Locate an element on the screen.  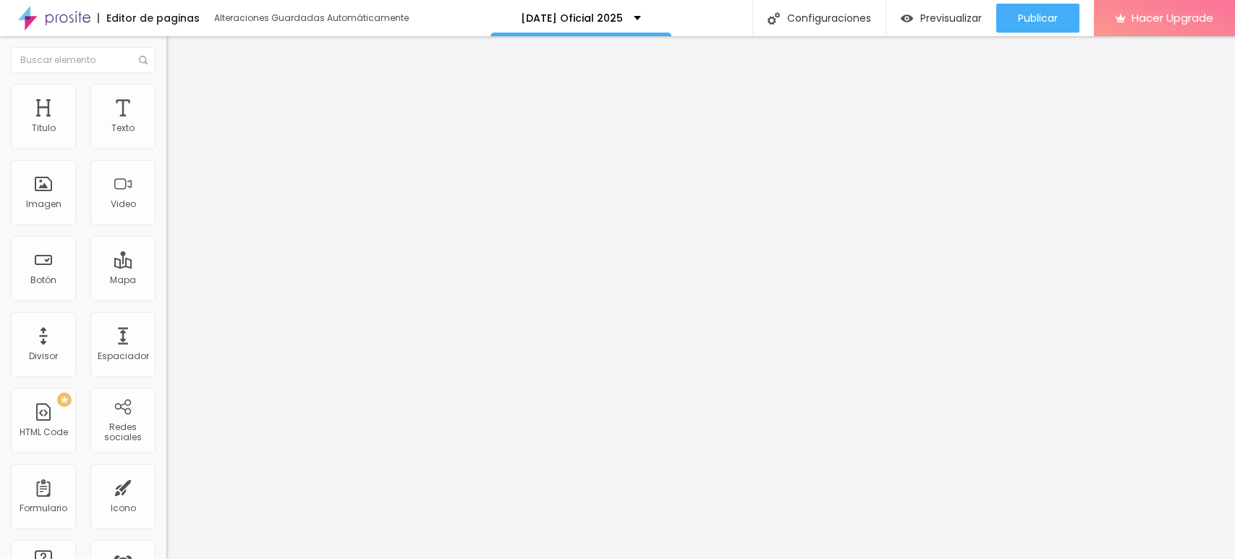
div: Espaciador is located at coordinates (123, 356).